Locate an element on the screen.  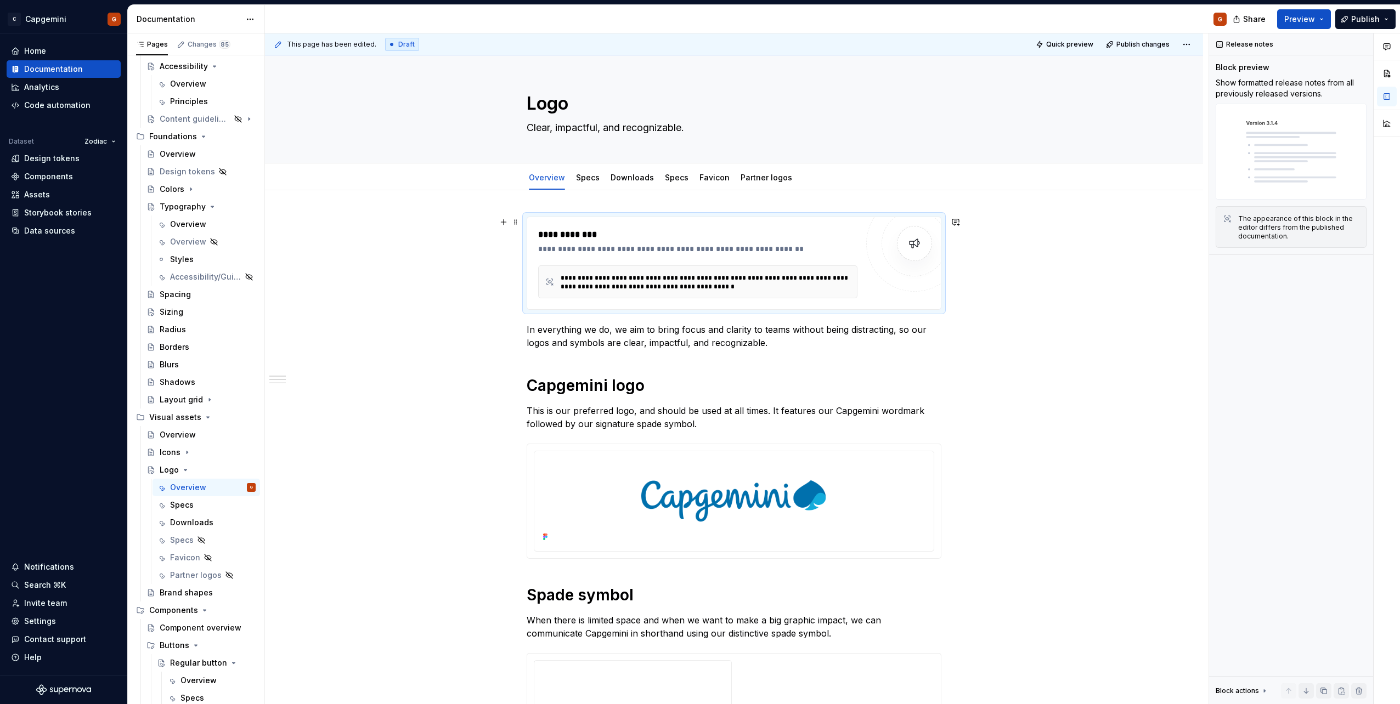
div: Accessibility is located at coordinates (184, 66).